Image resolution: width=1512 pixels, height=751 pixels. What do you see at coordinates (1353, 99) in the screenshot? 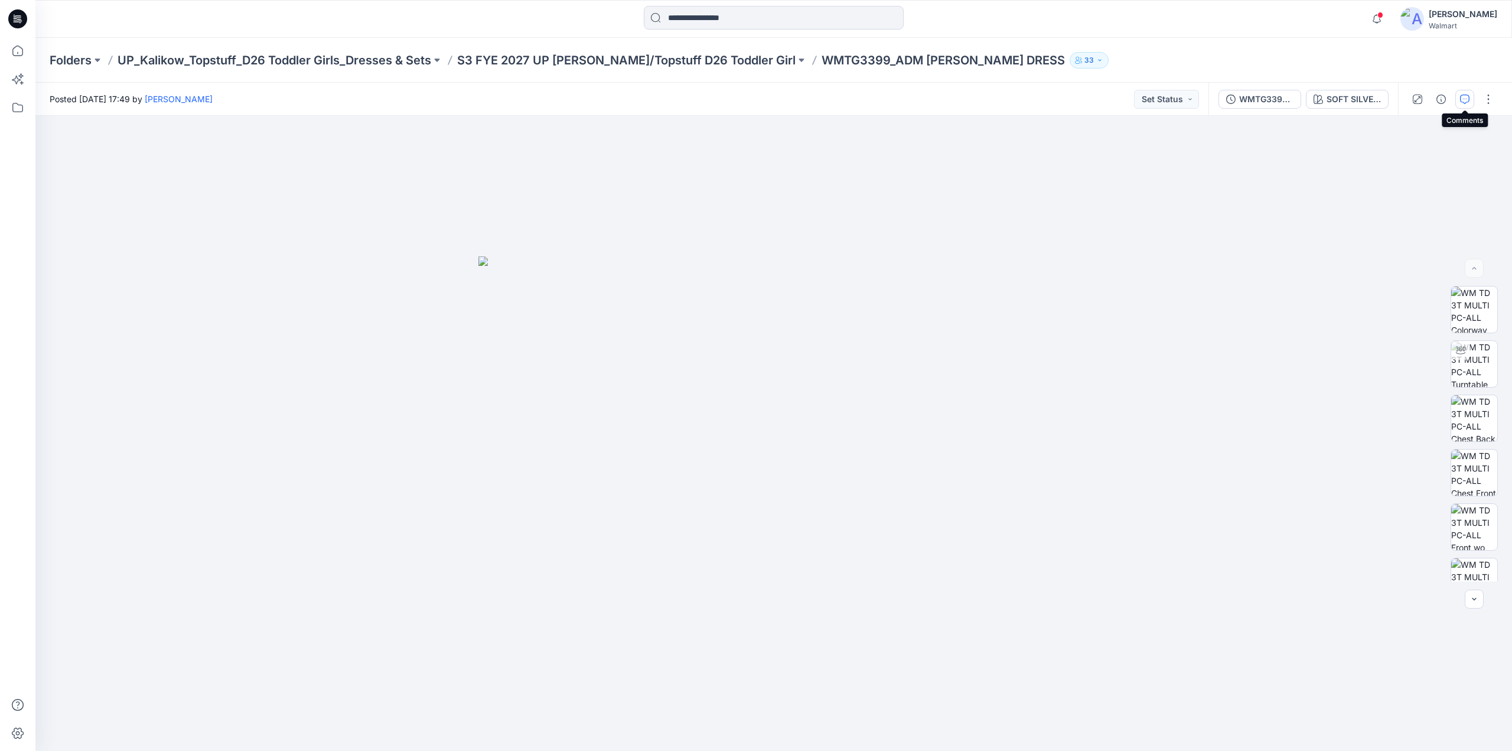
I see `div: SOFT SILVER POPLIN` at bounding box center [1353, 99].